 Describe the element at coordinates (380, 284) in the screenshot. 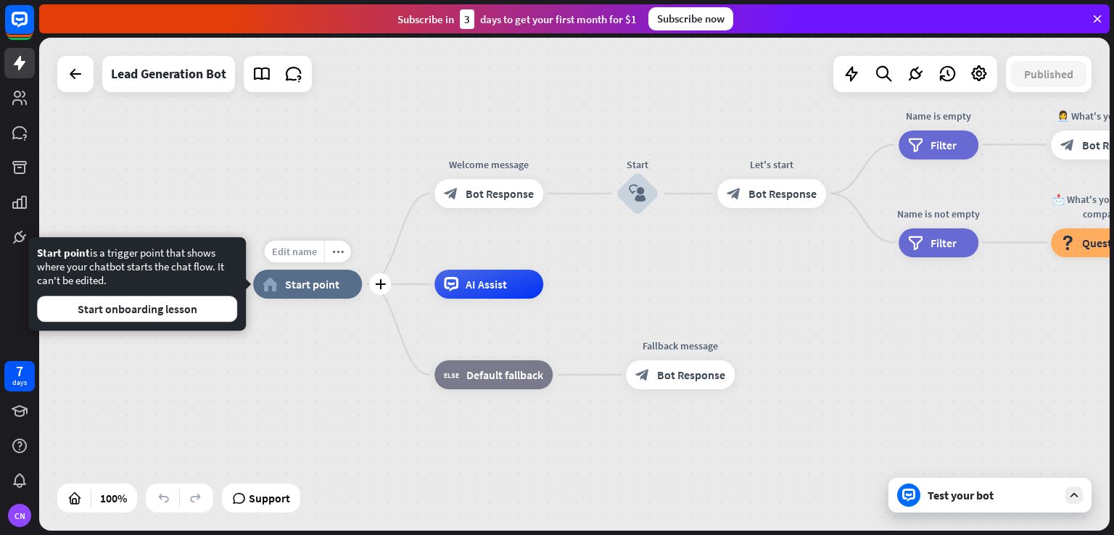

I see `i: plus` at that location.